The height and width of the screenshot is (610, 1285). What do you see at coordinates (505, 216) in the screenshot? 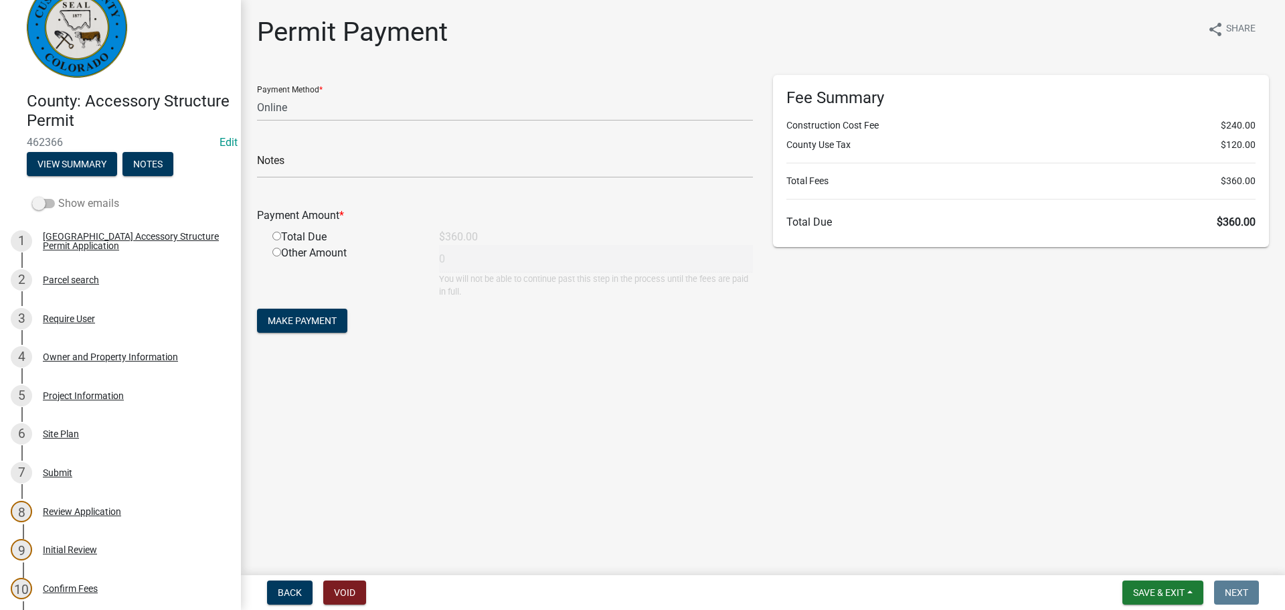
I see `div: Payment Amount` at bounding box center [505, 216].